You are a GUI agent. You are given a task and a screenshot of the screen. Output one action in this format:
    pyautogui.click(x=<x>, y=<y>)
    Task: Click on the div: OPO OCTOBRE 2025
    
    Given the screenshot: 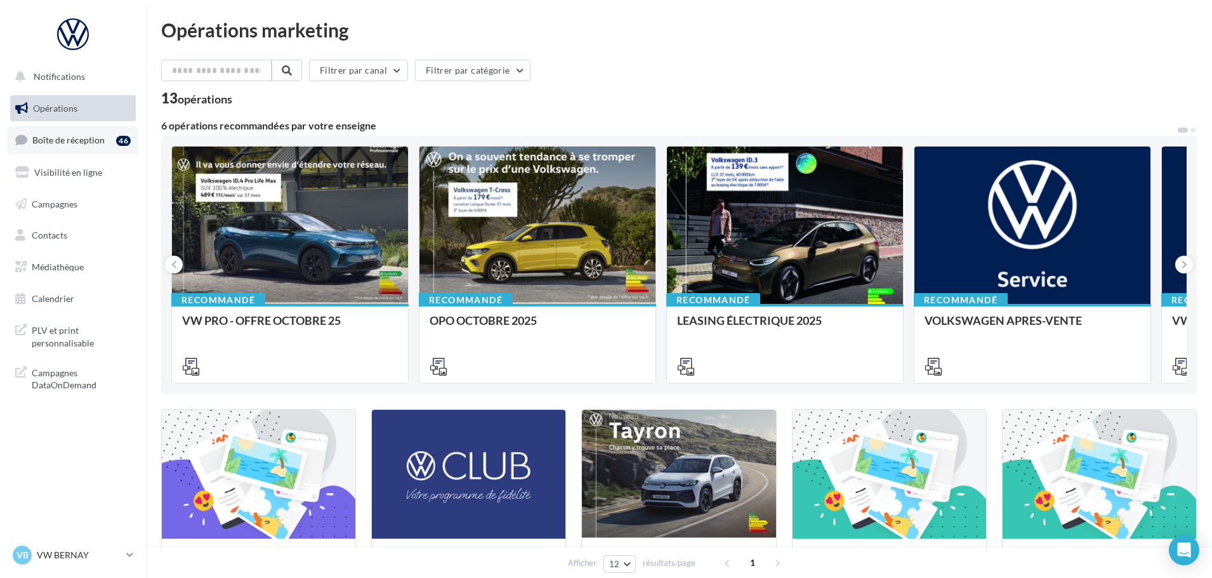 What is the action you would take?
    pyautogui.click(x=538, y=327)
    